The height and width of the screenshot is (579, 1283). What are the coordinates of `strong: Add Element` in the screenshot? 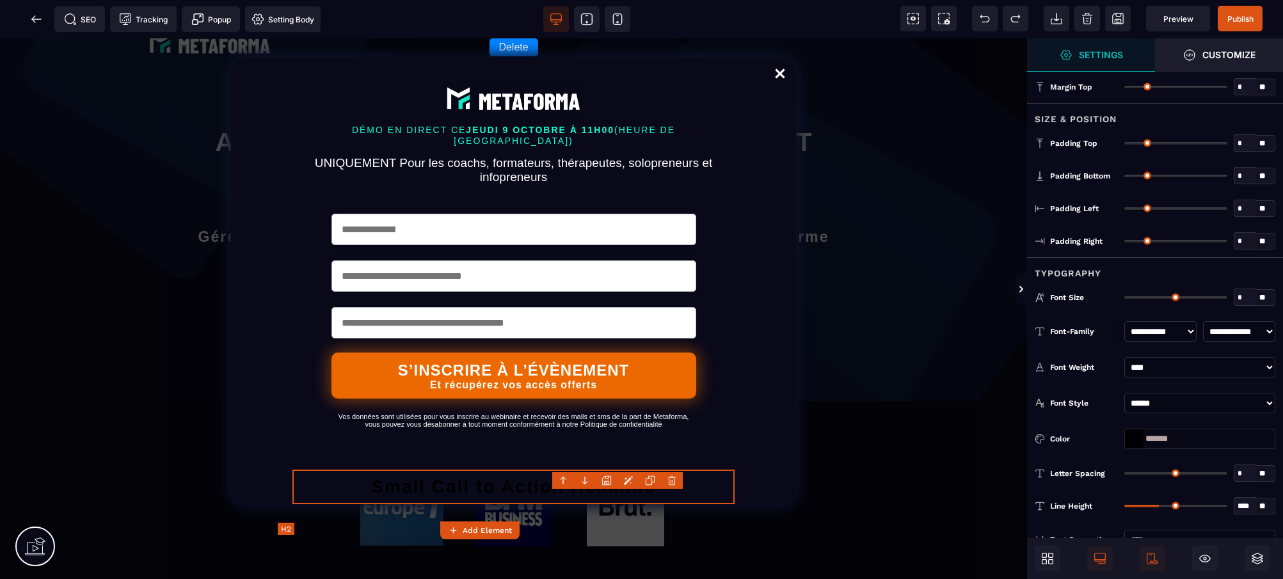 It's located at (487, 531).